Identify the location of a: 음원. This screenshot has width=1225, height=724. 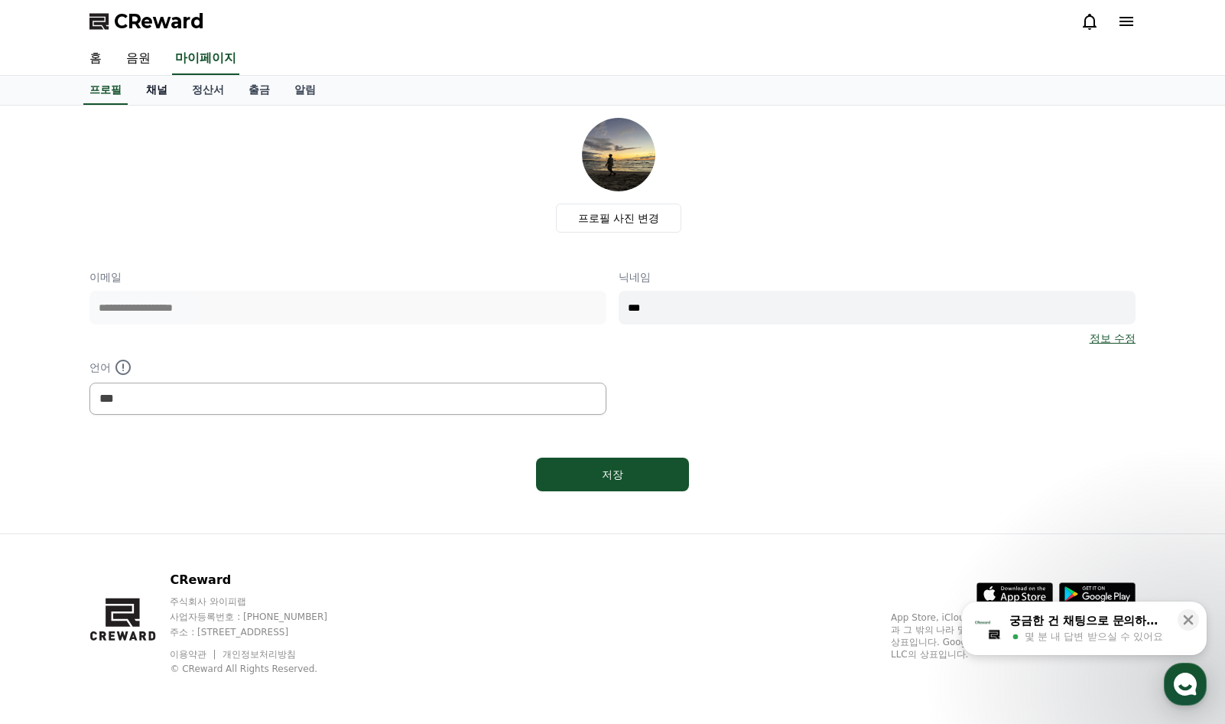
(138, 59).